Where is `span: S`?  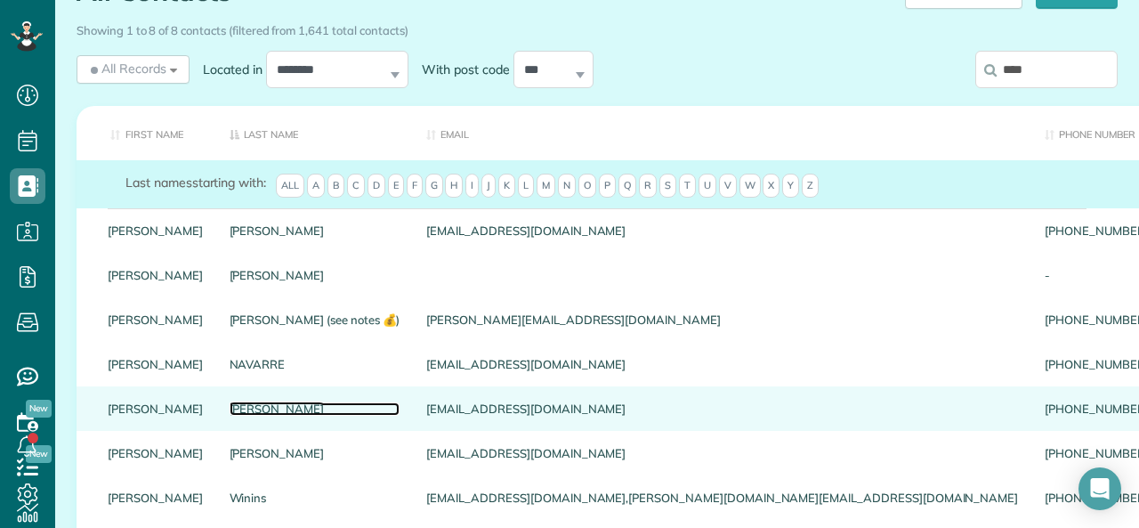
span: S is located at coordinates (667, 186).